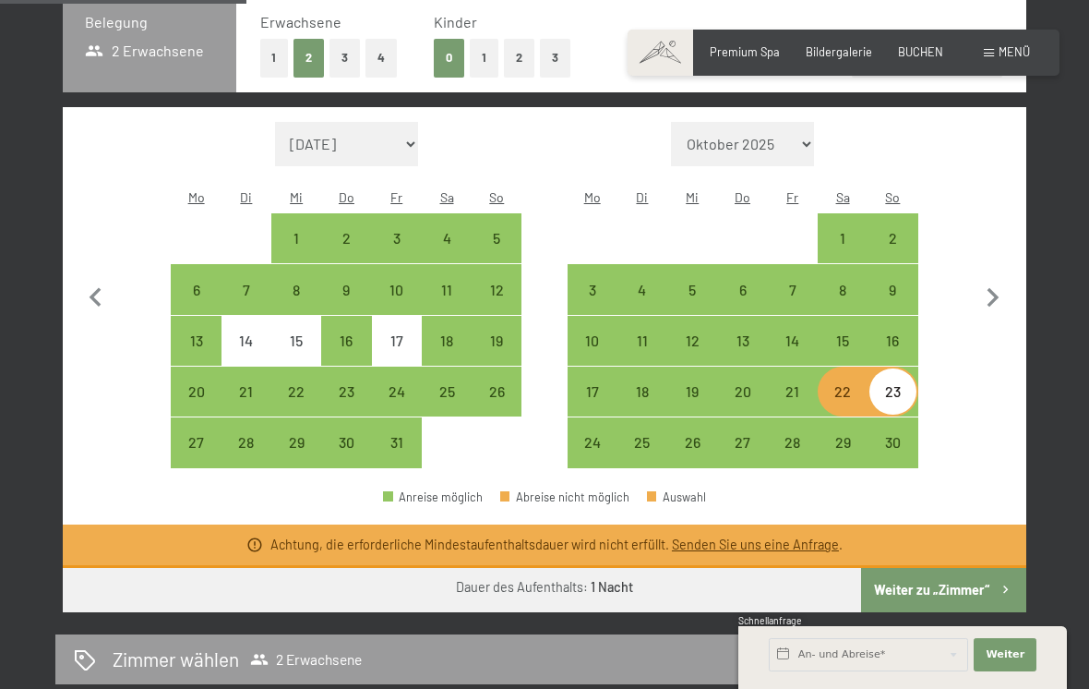 Image resolution: width=1089 pixels, height=689 pixels. I want to click on div: 17, so click(593, 407).